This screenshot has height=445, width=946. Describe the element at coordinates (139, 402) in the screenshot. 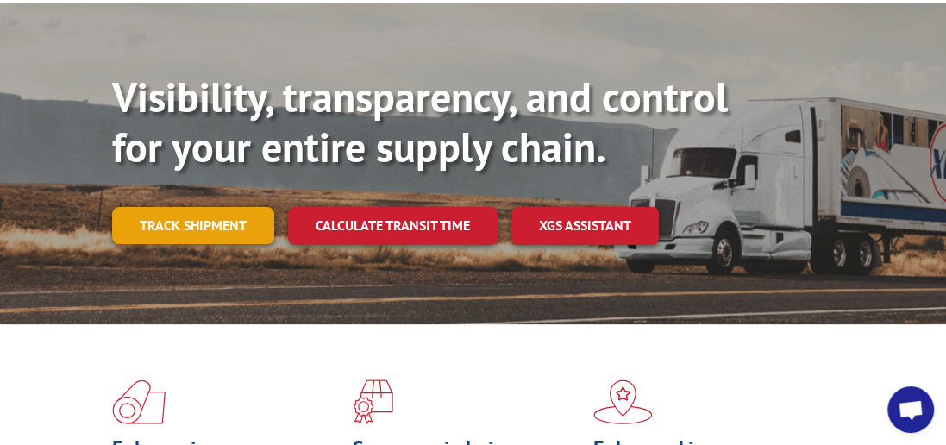

I see `img: xgs-icon-total-supply-chain-intelligence-red` at that location.